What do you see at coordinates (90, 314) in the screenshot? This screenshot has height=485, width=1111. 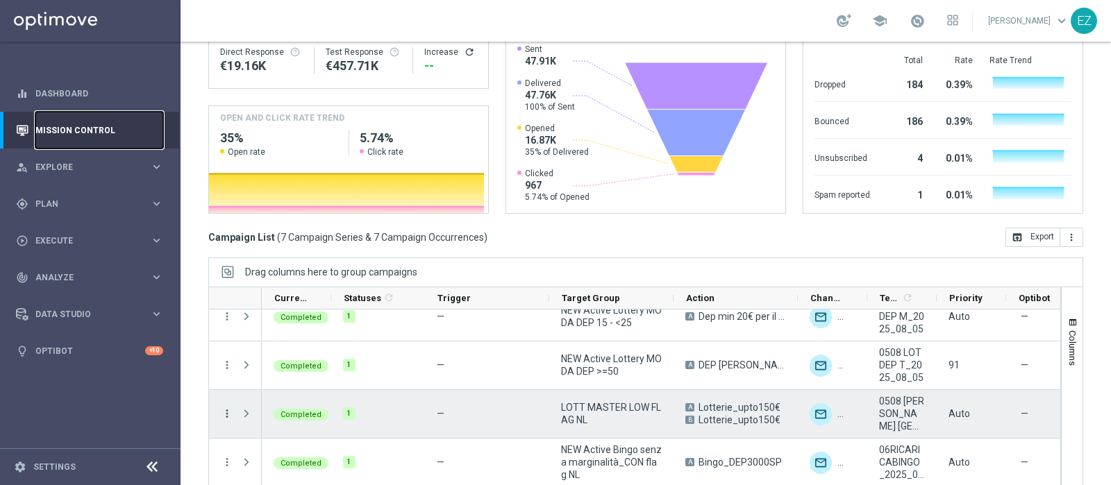 I see `button: Data Studio keyboard_arrow_right` at bounding box center [90, 314].